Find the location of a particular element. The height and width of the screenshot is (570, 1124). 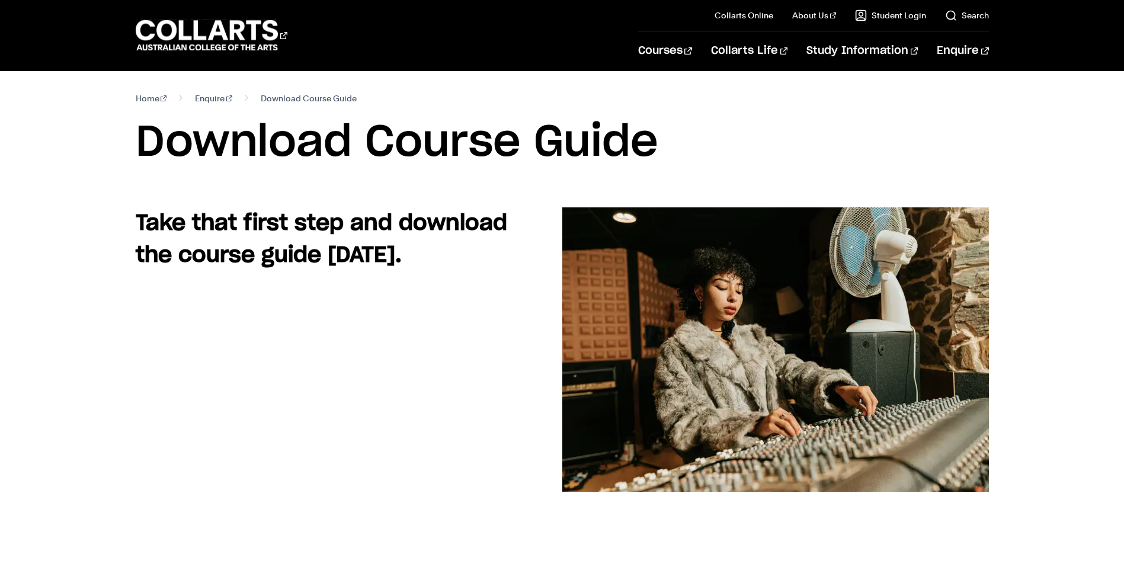

a: Home is located at coordinates (151, 98).